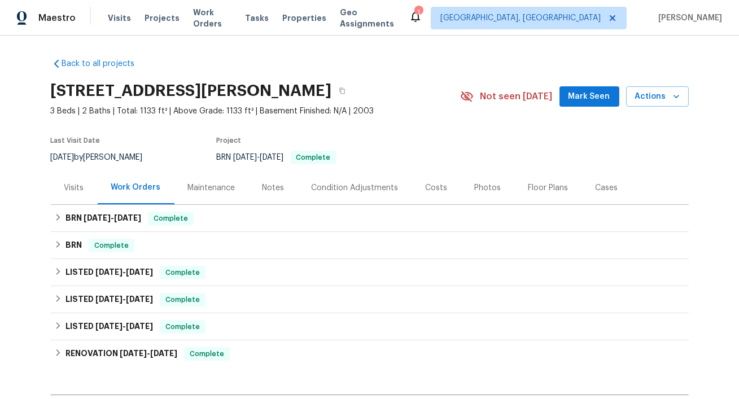 This screenshot has width=739, height=399. I want to click on span: Maestro, so click(57, 18).